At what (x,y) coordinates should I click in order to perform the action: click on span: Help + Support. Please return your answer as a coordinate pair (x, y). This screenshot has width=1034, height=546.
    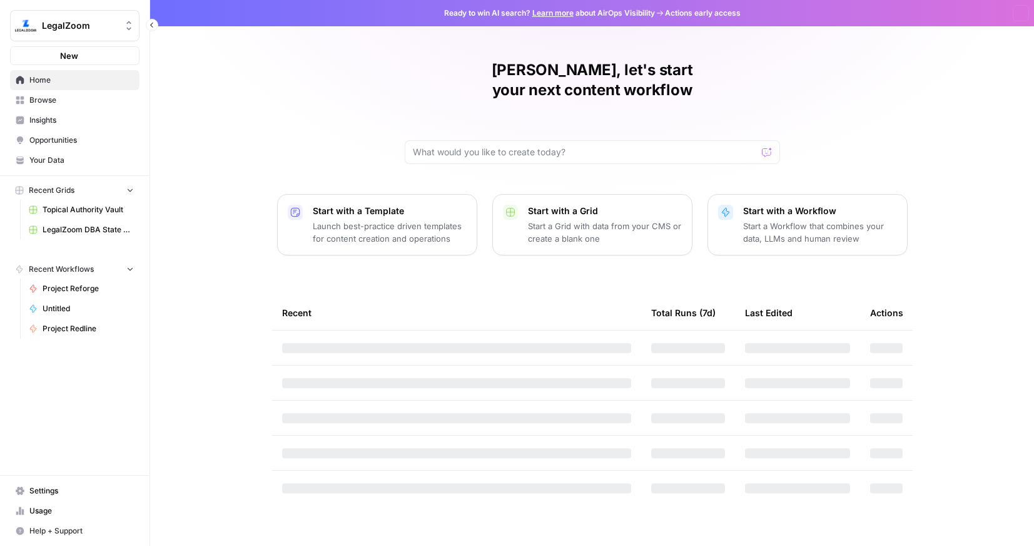
    Looking at the image, I should click on (81, 531).